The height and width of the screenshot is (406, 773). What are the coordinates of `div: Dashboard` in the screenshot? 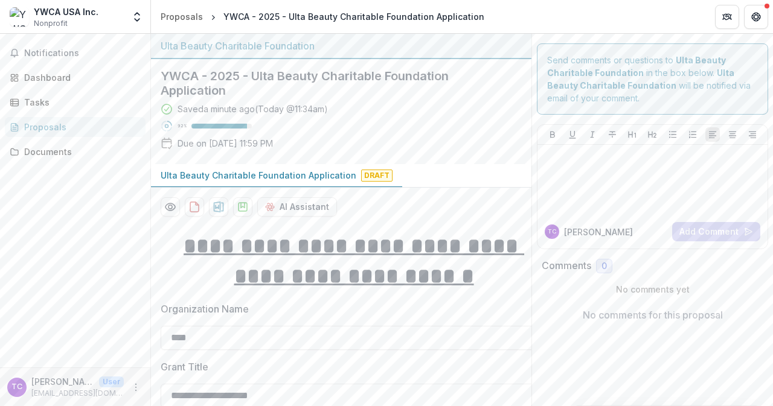 It's located at (80, 77).